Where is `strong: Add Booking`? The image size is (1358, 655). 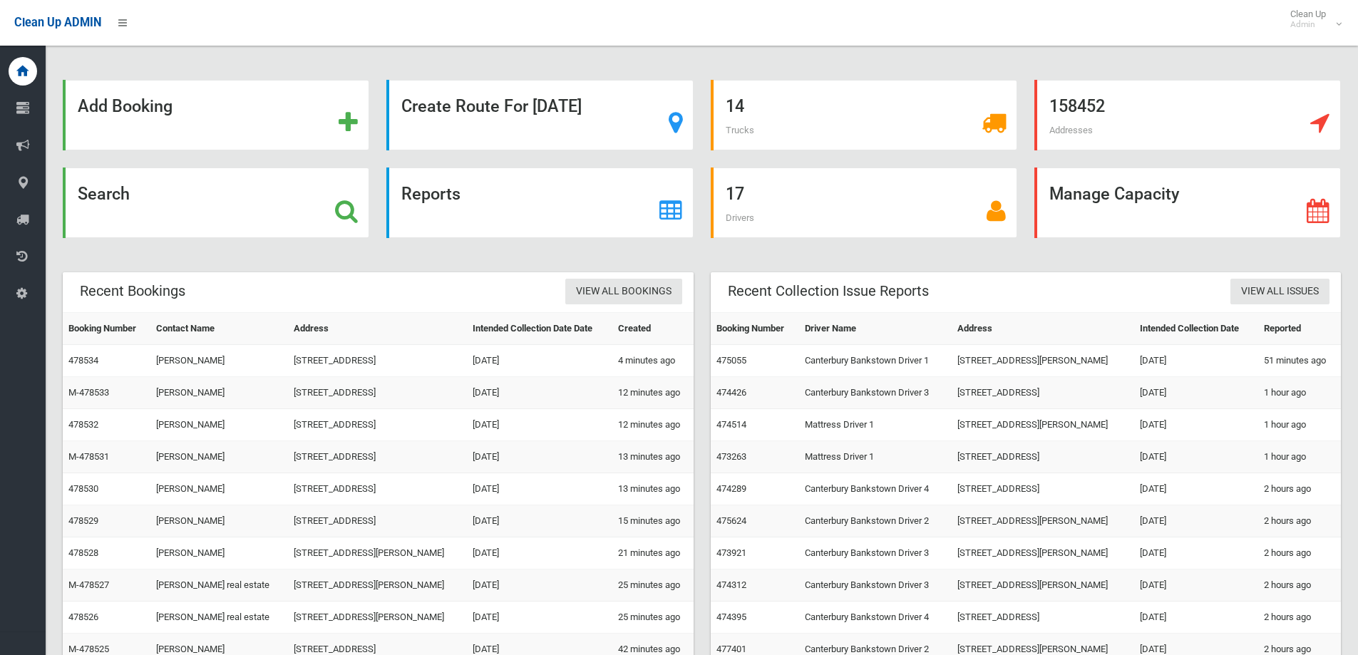 strong: Add Booking is located at coordinates (125, 106).